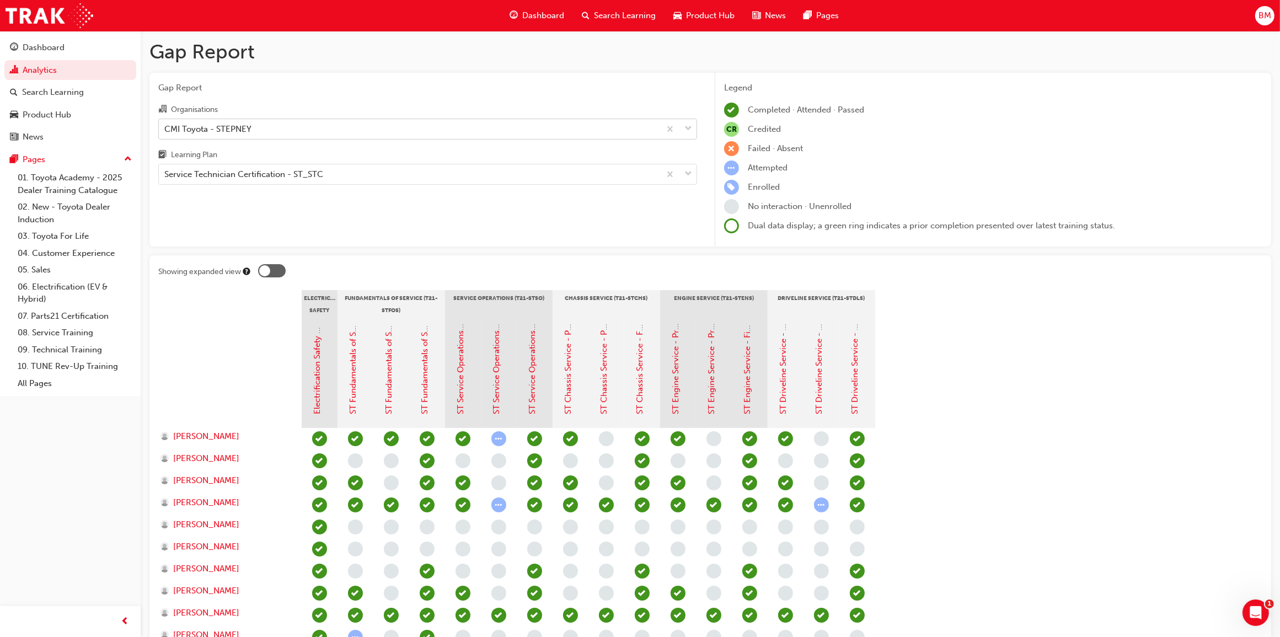 This screenshot has height=637, width=1280. What do you see at coordinates (70, 137) in the screenshot?
I see `a: News` at bounding box center [70, 137].